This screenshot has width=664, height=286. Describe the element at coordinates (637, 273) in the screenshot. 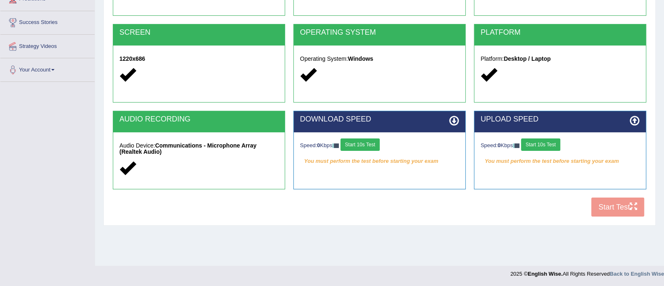

I see `strong: Back to English Wise` at that location.